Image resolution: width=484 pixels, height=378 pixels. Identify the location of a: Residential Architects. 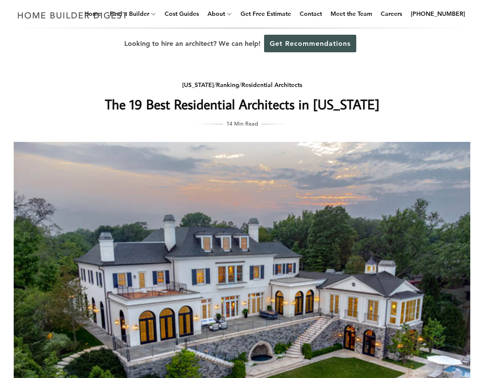
(272, 85).